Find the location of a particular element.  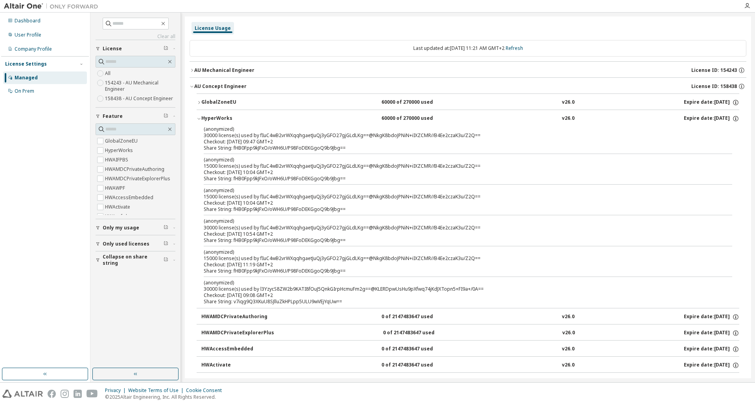

span: License ID: 154243 is located at coordinates (714, 70).